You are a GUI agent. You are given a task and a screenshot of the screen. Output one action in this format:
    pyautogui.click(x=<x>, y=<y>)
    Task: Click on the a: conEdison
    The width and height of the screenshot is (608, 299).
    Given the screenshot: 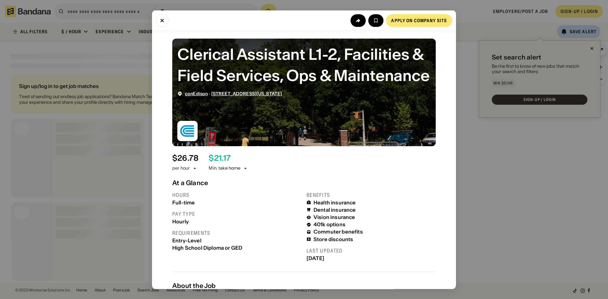 What is the action you would take?
    pyautogui.click(x=196, y=93)
    